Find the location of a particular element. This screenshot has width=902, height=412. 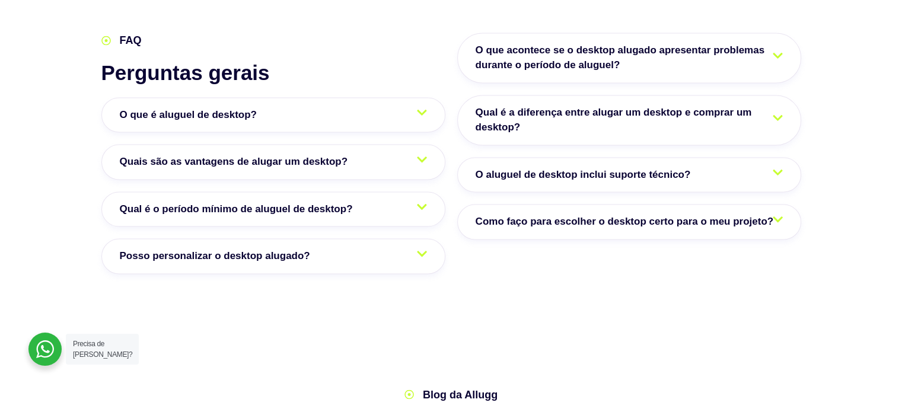

div: Widget de chat is located at coordinates (795, 336).